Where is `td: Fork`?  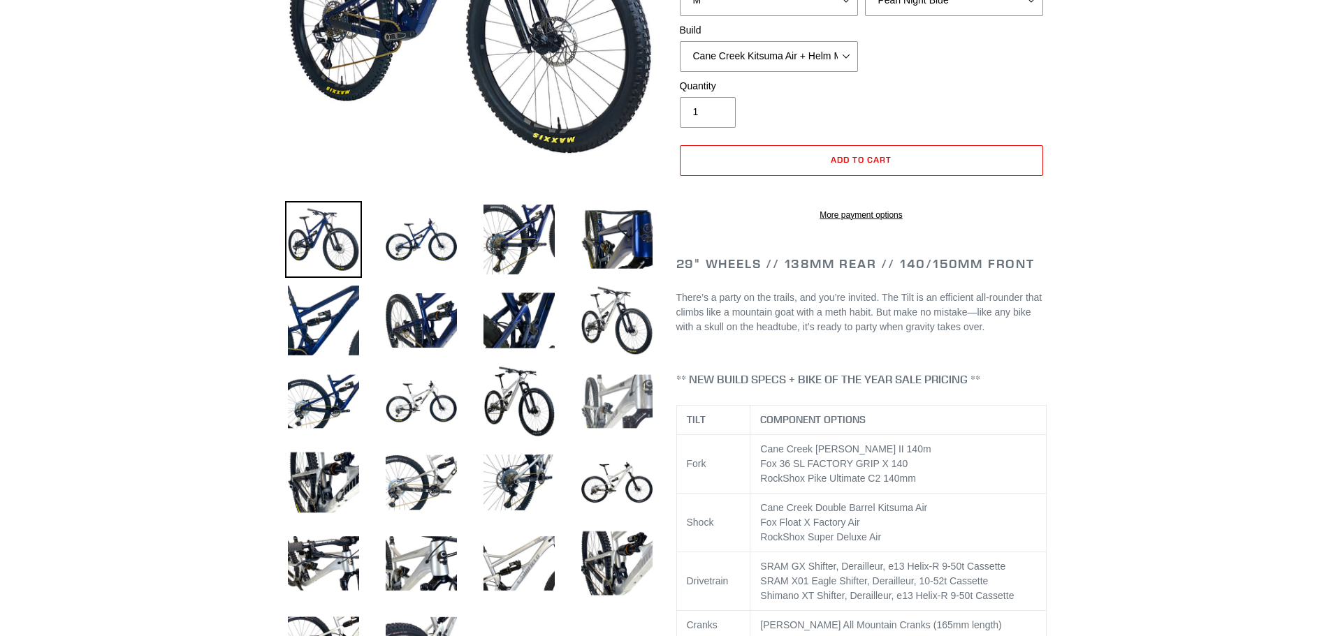 td: Fork is located at coordinates (713, 464).